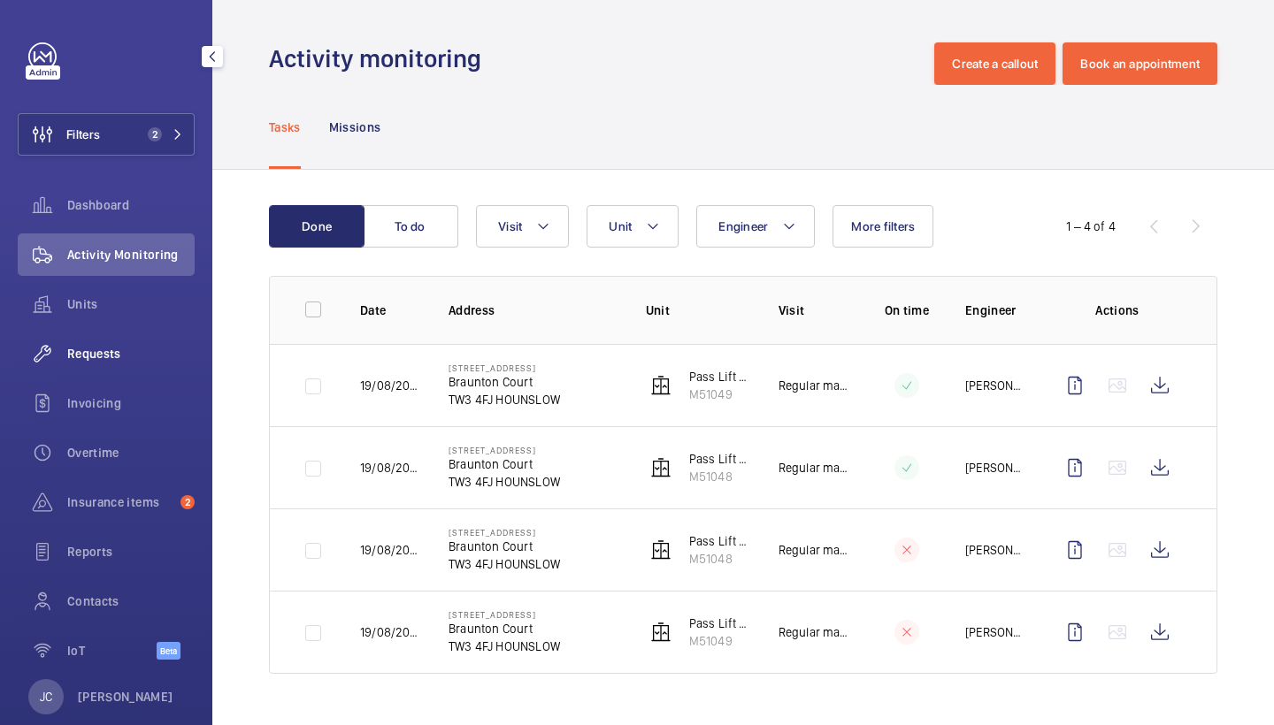 The image size is (1274, 725). I want to click on p: Visit, so click(813, 310).